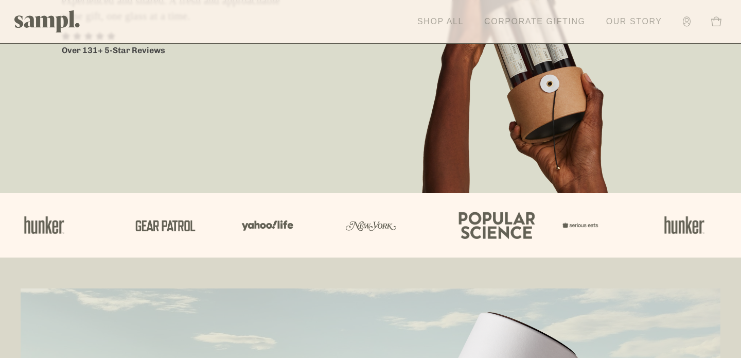  What do you see at coordinates (440, 22) in the screenshot?
I see `a: Shop All` at bounding box center [440, 22].